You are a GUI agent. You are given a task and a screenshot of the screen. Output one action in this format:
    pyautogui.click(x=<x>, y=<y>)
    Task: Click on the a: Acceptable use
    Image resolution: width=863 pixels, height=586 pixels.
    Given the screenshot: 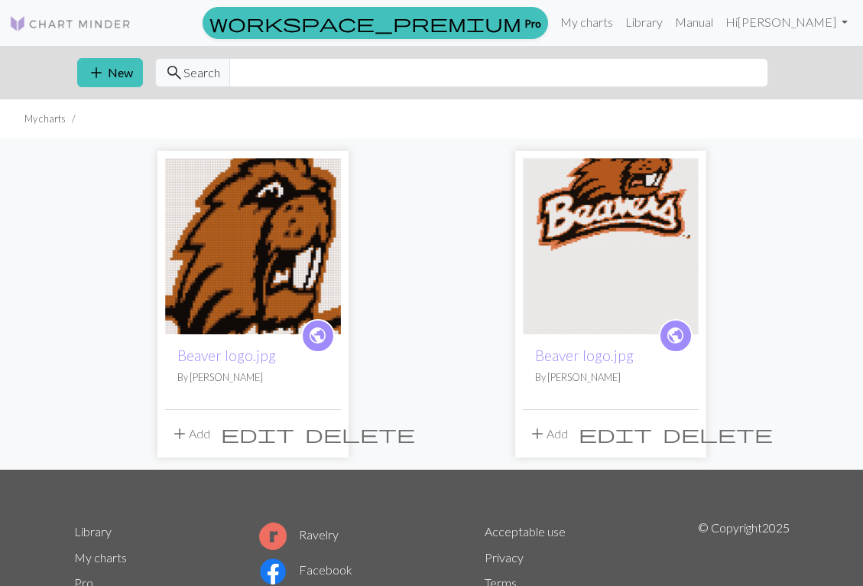 What is the action you would take?
    pyautogui.click(x=525, y=531)
    